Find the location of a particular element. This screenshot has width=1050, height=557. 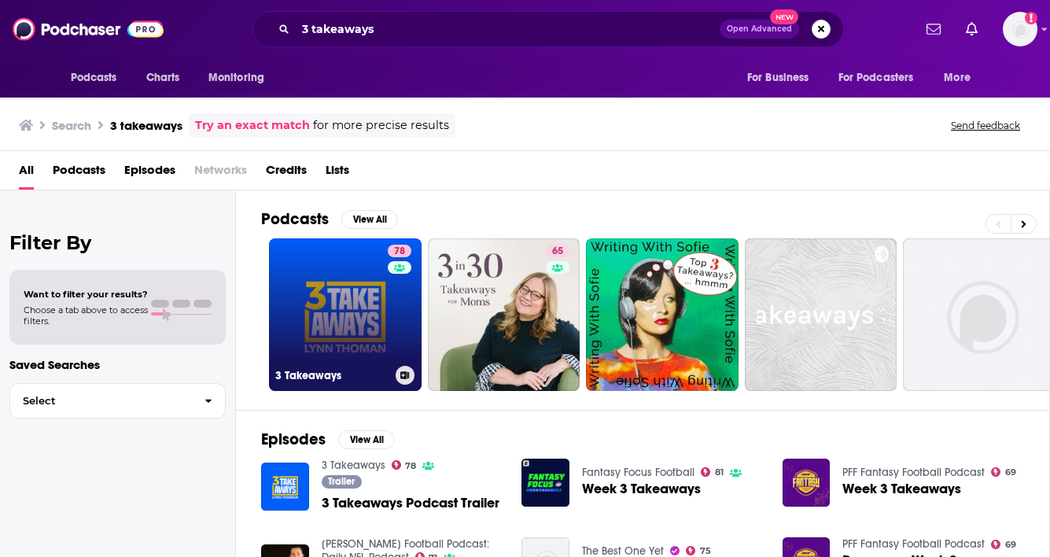

a: 75 is located at coordinates (699, 551).